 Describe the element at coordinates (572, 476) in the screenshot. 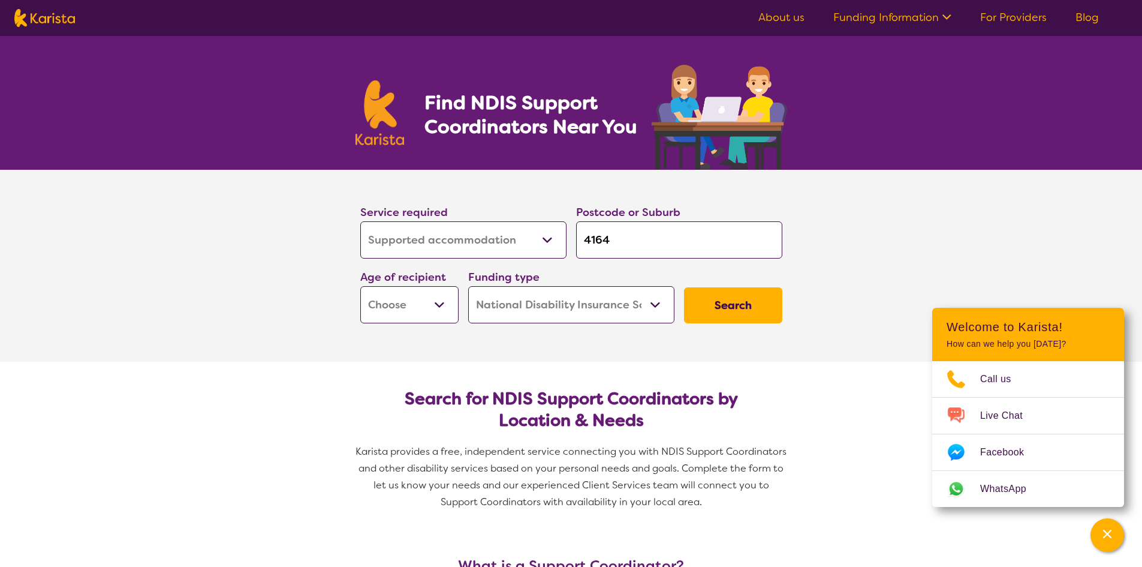

I see `span: Karista provides a free, independent service connecting you with NDIS Support Coordinators and ot...` at that location.